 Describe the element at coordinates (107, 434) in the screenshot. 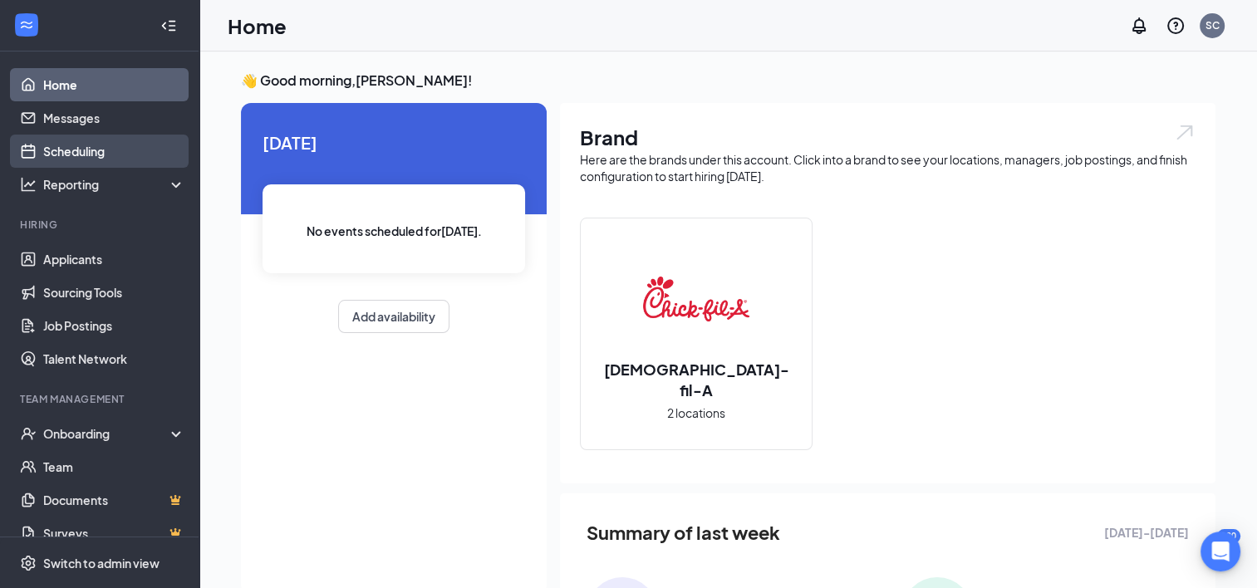

I see `div: Onboarding` at that location.